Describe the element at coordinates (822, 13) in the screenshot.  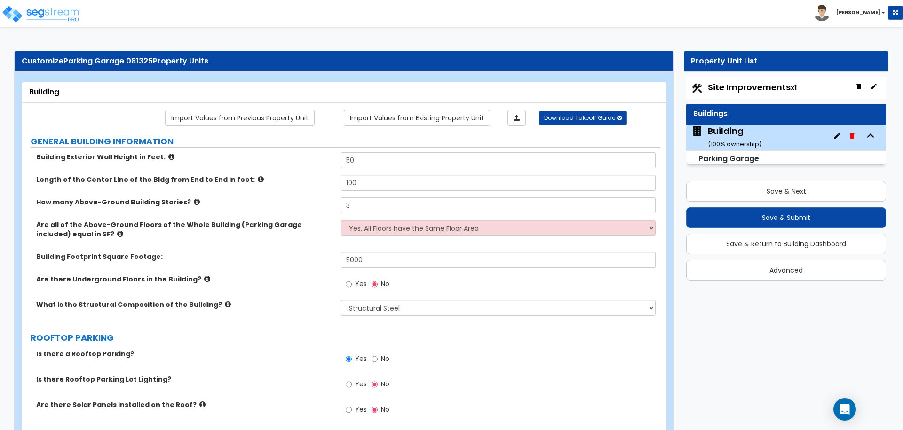
I see `img: avatar.png` at that location.